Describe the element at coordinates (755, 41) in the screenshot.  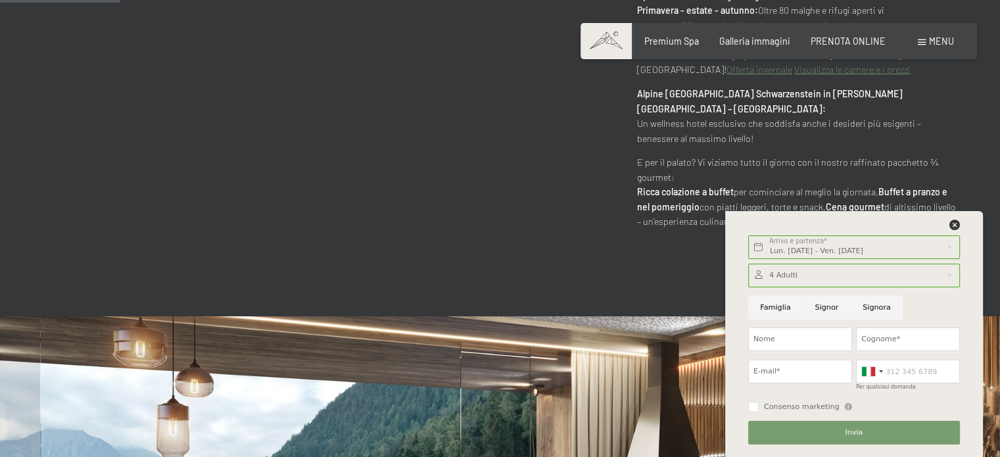
I see `a: Galleria immagini` at that location.